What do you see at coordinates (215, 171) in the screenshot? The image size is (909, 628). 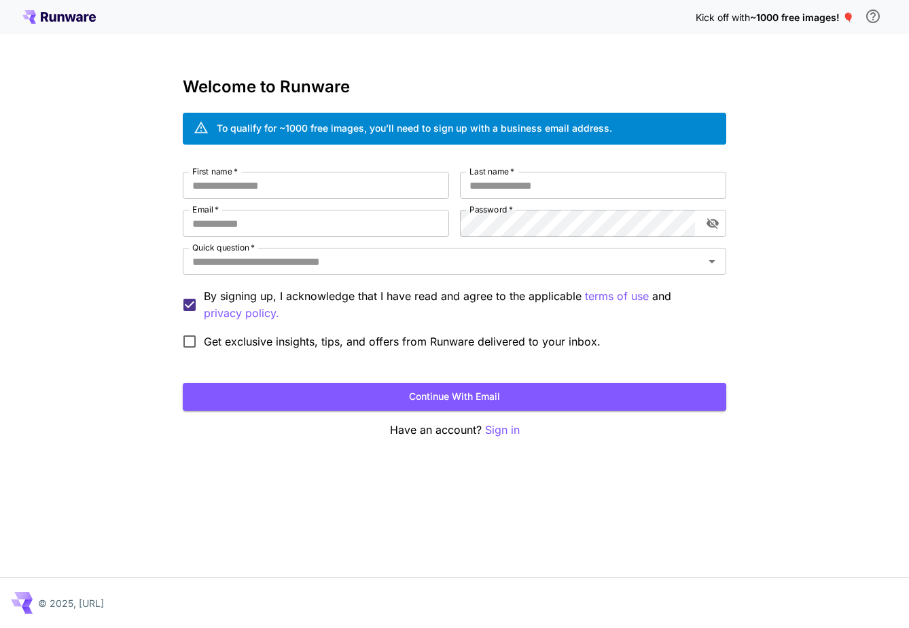 I see `label: First name` at bounding box center [215, 171].